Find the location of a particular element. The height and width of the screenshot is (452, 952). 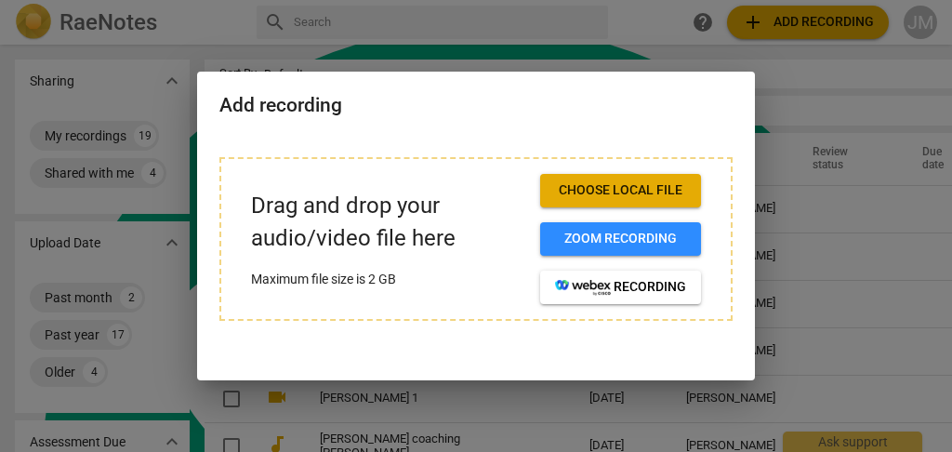

button: Choose local file is located at coordinates (620, 191).